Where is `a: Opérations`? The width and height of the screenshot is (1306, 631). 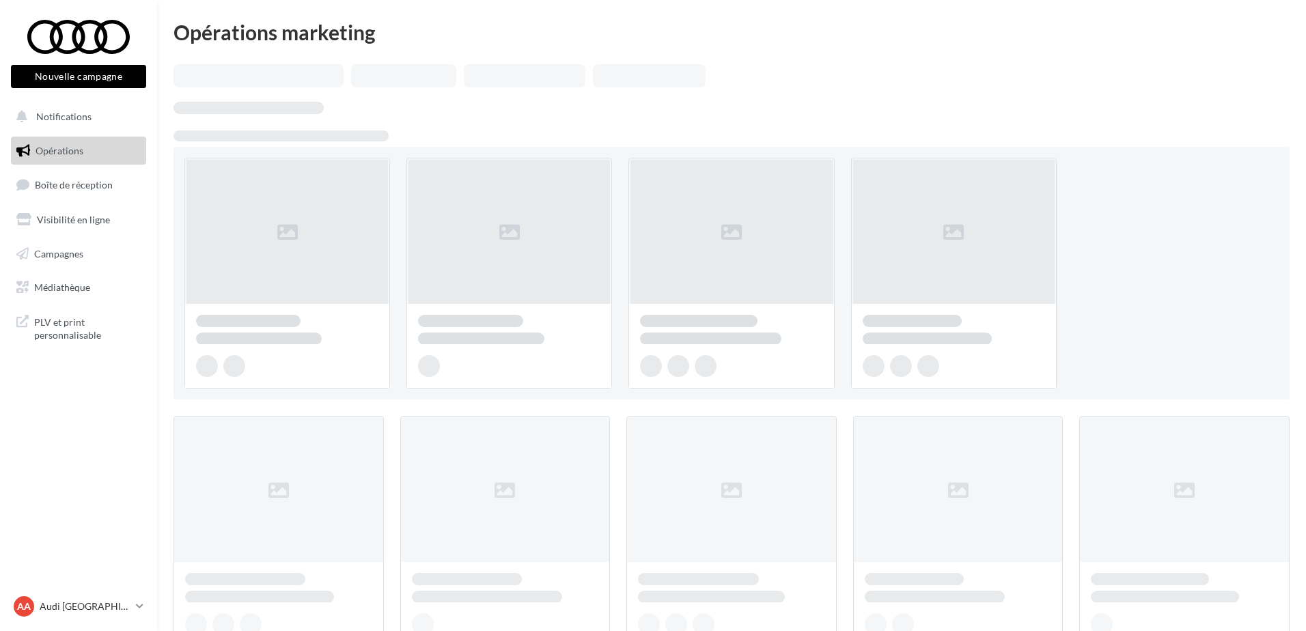 a: Opérations is located at coordinates (79, 151).